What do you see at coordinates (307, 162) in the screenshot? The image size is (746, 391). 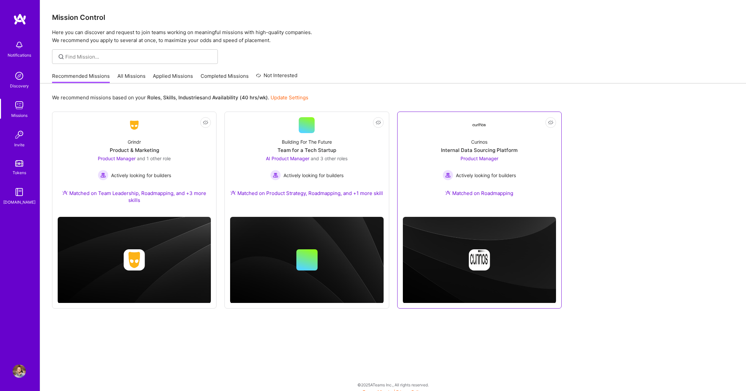 I see `a: Building For The FutureTeam for a Tech StartupAI Product Manager and 3 other rolesActively lookin...` at bounding box center [307, 162].